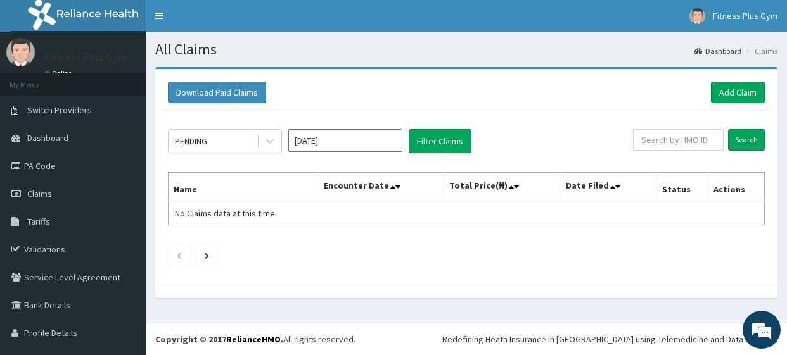  I want to click on footer: All rights reserved., so click(466, 339).